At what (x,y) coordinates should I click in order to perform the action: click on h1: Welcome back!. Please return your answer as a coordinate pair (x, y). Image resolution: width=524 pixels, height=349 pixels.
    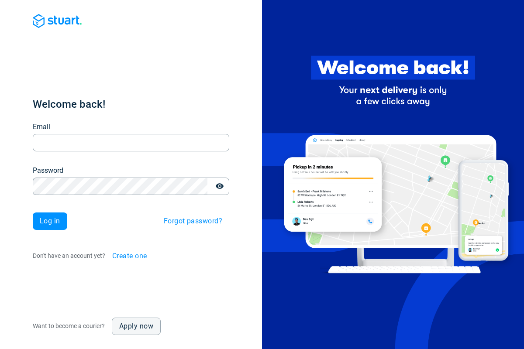
    Looking at the image, I should click on (131, 104).